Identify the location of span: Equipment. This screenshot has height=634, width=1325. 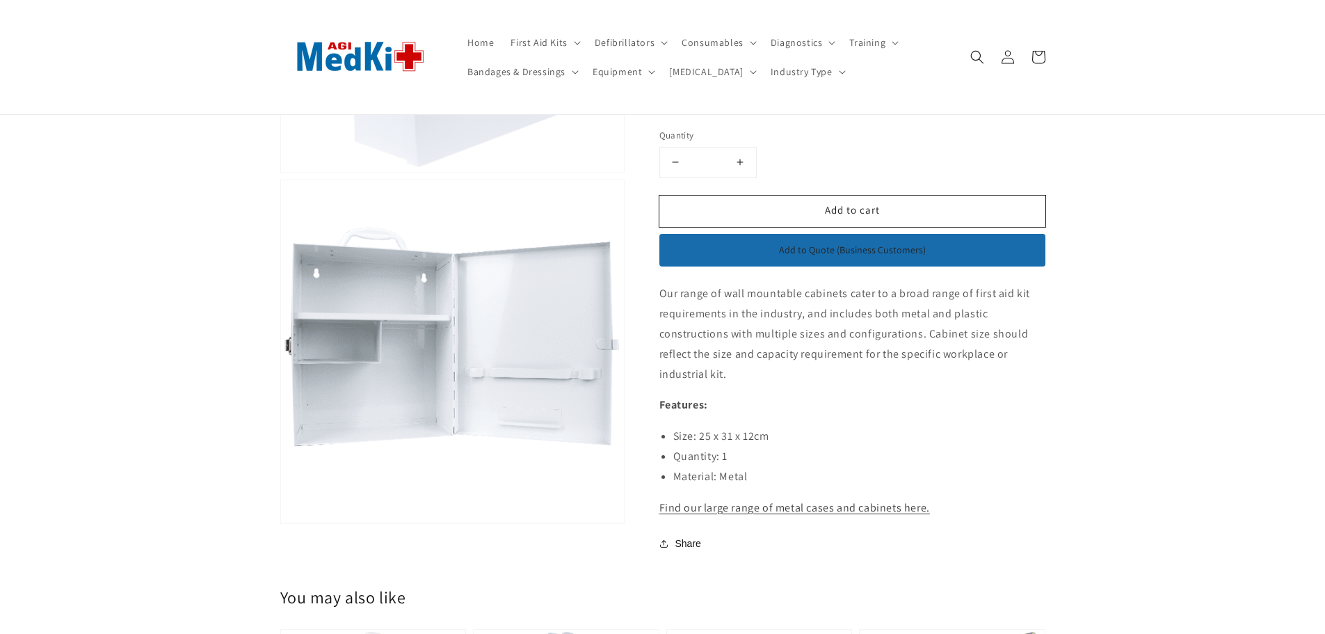
(617, 72).